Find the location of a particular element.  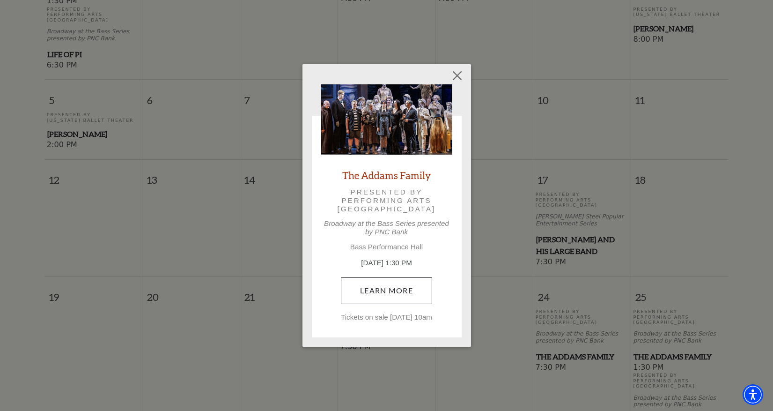

a: The Addams Family is located at coordinates (386, 175).